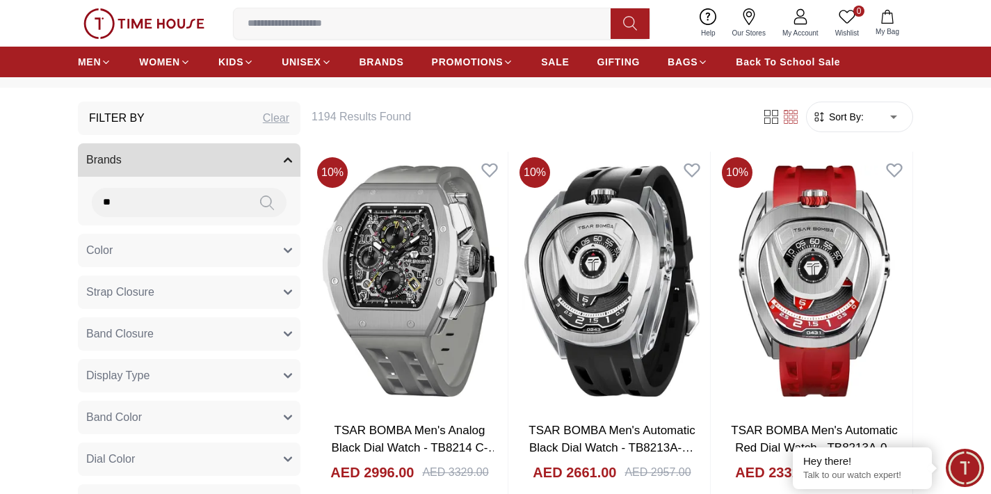 The height and width of the screenshot is (494, 991). Describe the element at coordinates (682, 62) in the screenshot. I see `span: BAGS` at that location.